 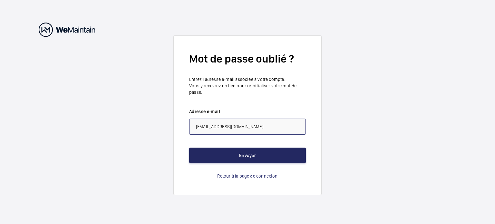 What do you see at coordinates (247, 176) in the screenshot?
I see `a: Retour à la page de connexion` at bounding box center [247, 176].